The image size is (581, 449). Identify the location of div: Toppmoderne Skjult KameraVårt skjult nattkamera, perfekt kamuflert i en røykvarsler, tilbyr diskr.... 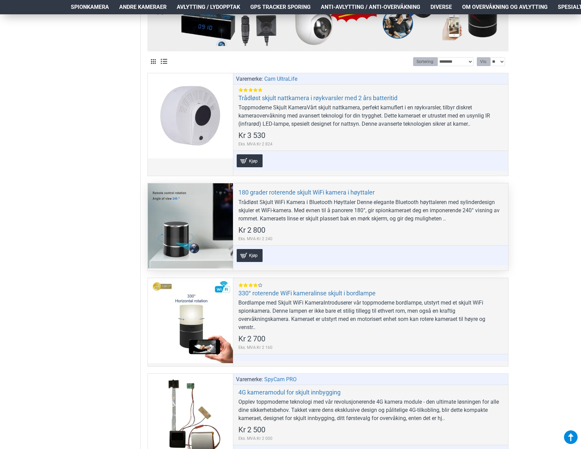
(370, 116).